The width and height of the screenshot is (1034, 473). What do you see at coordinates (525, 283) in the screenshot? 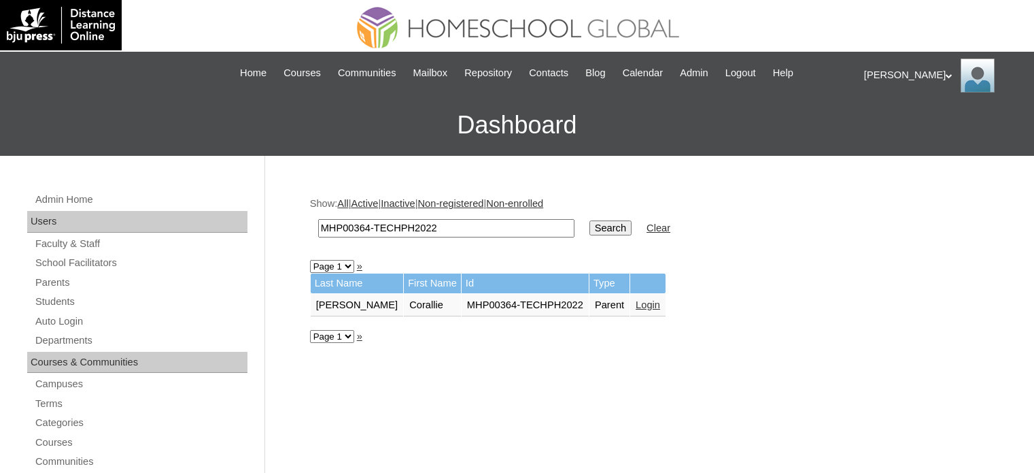
I see `td: Id` at bounding box center [525, 283].